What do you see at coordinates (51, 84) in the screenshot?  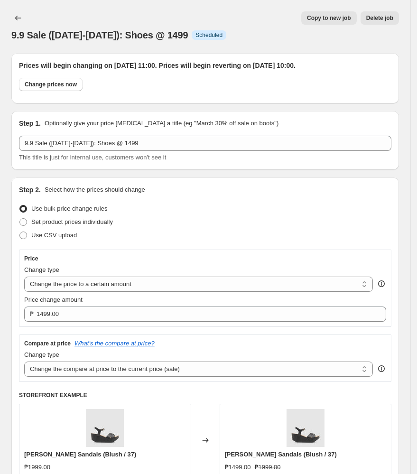 I see `button: Change prices now` at bounding box center [51, 84].